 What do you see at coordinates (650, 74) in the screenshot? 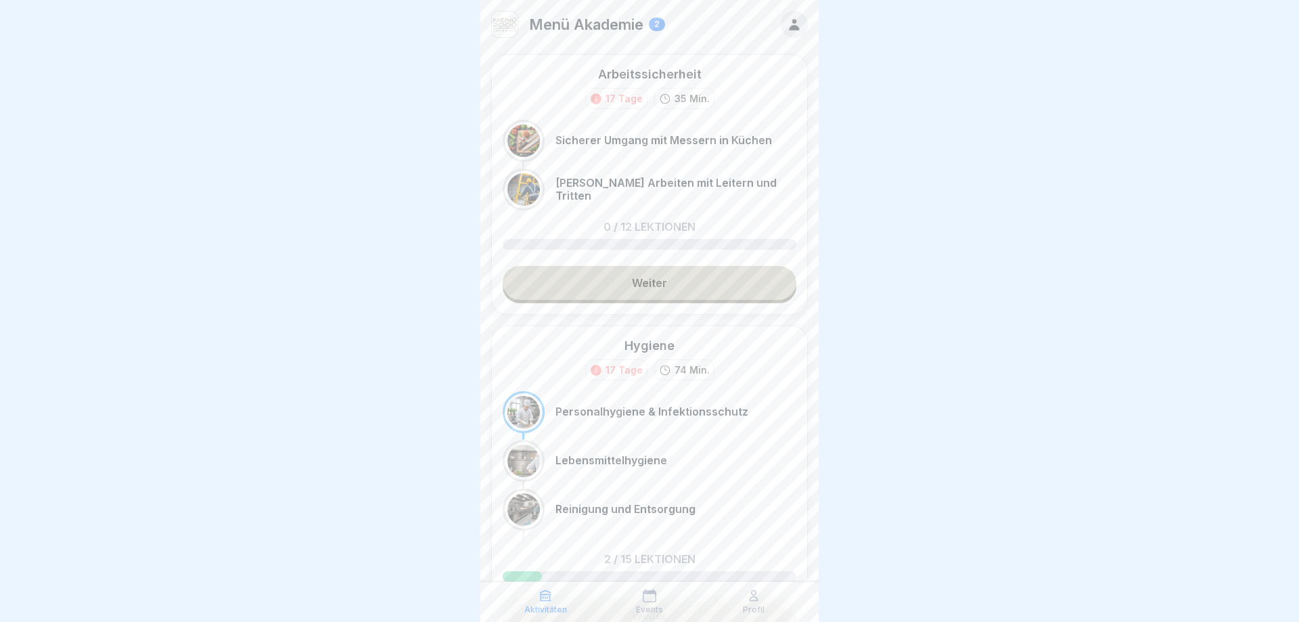
I see `div: Arbeitssicherheit` at bounding box center [650, 74].